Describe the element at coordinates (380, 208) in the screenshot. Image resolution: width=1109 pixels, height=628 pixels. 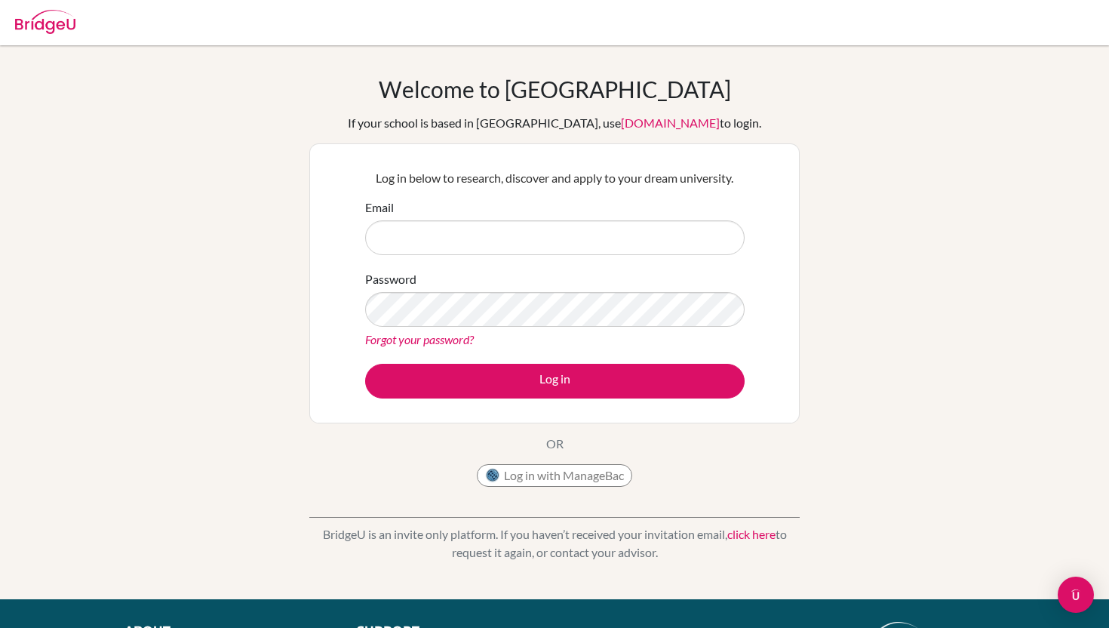
I see `label: Email` at that location.